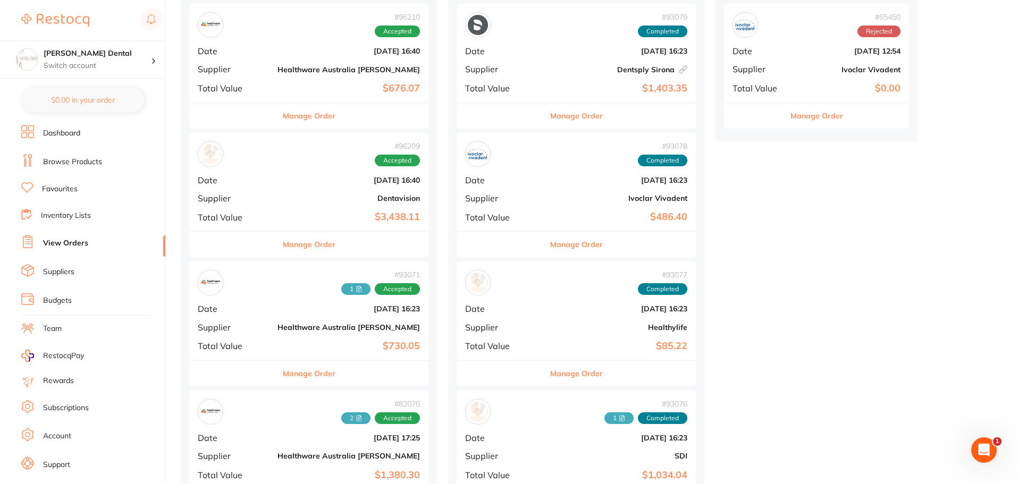 The width and height of the screenshot is (1018, 484). Describe the element at coordinates (616, 346) in the screenshot. I see `b: $85.22` at that location.